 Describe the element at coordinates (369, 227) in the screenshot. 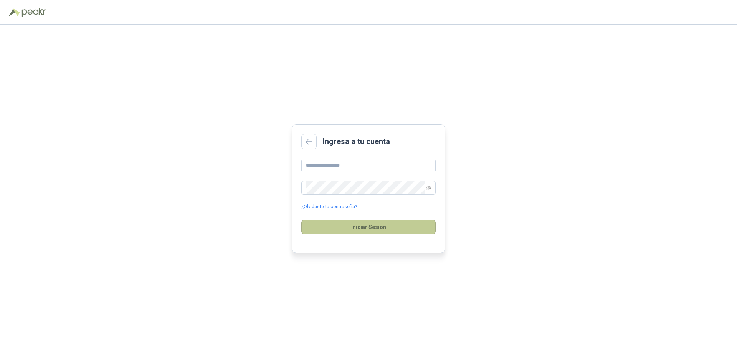

I see `button: Iniciar Sesión` at that location.